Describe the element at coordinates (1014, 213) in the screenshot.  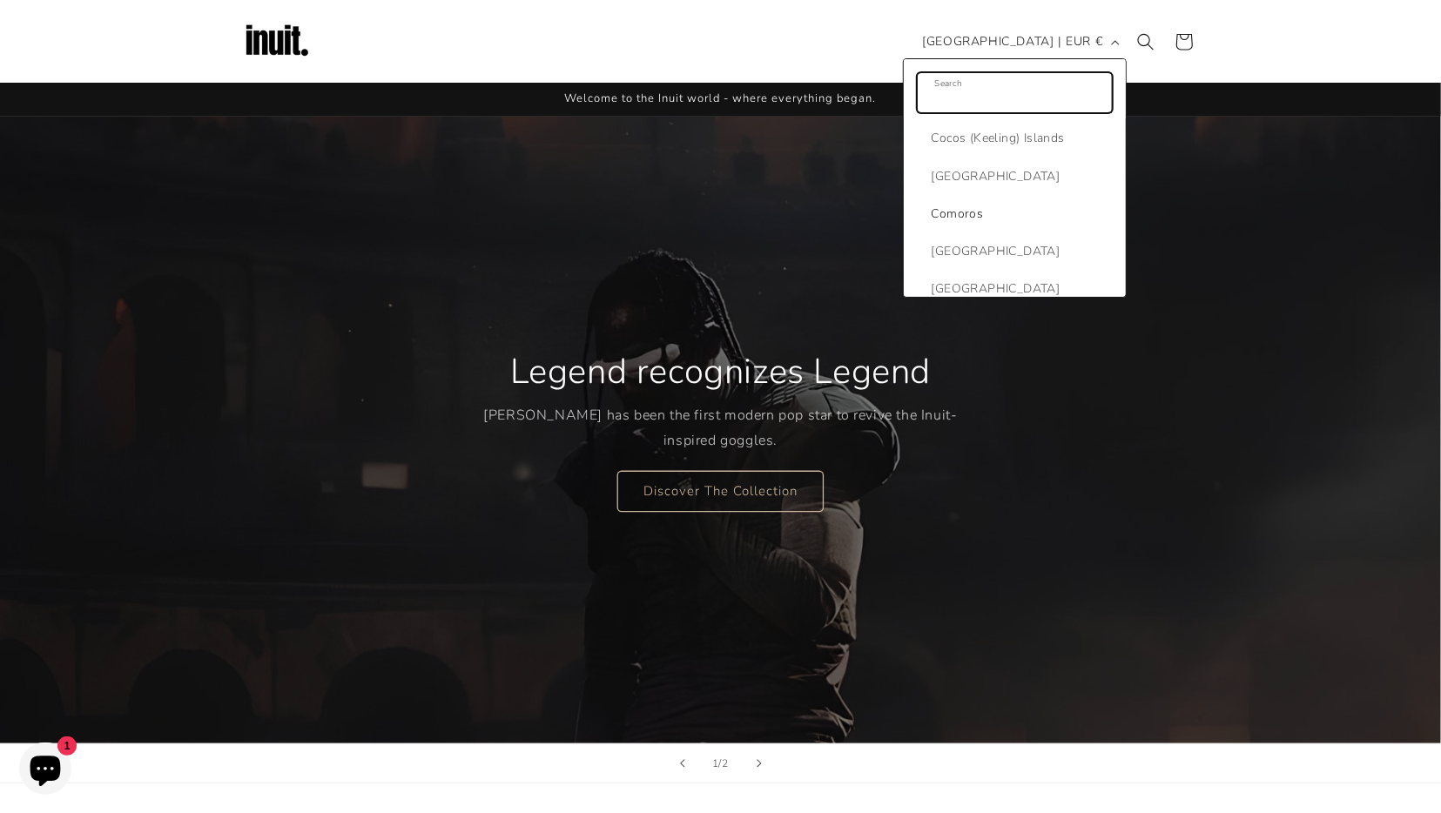
I see `a: Comoros` at that location.